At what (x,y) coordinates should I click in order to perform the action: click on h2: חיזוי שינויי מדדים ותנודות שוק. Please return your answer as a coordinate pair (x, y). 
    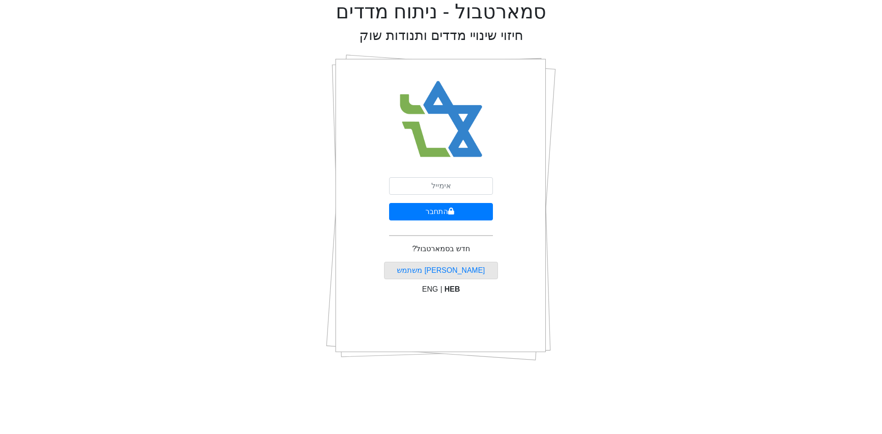
    Looking at the image, I should click on (441, 35).